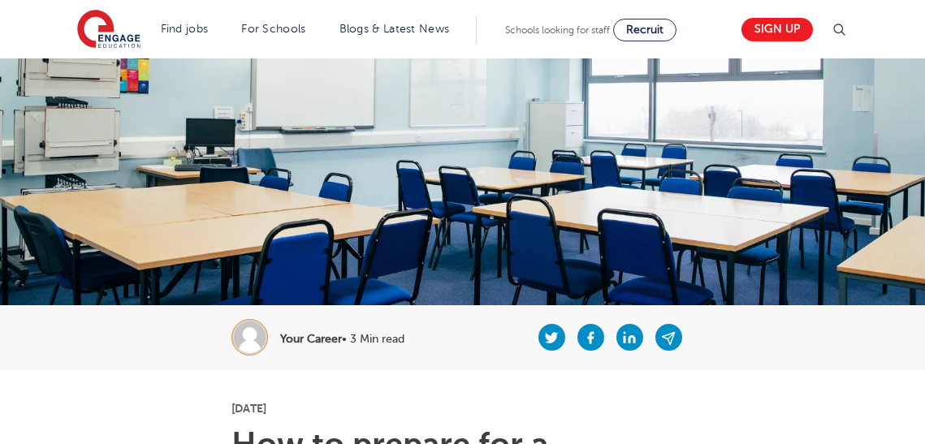 The height and width of the screenshot is (444, 925). I want to click on img: Engage Education, so click(109, 30).